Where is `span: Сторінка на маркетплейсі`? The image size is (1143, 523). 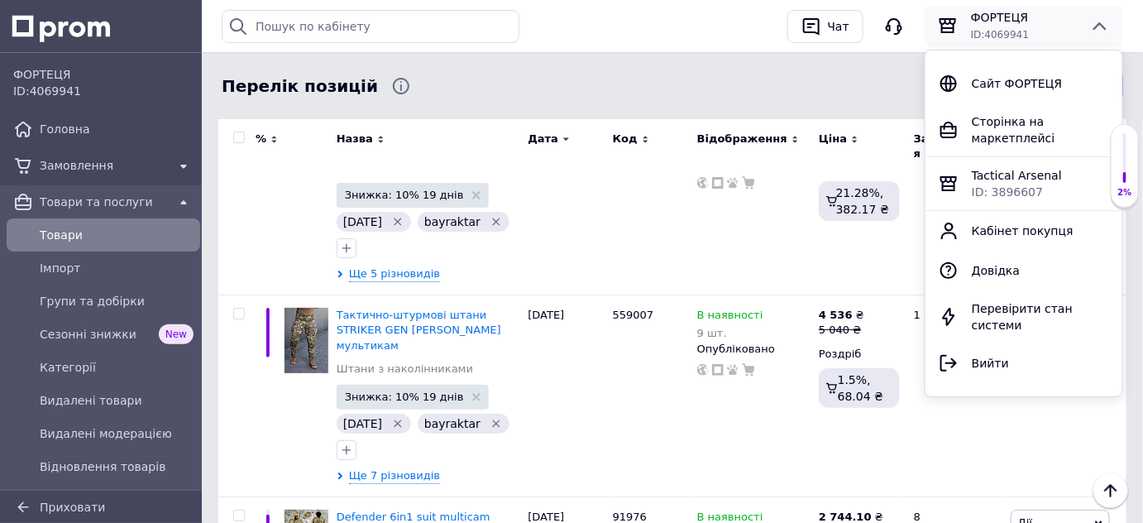 span: Сторінка на маркетплейсі is located at coordinates (1014, 130).